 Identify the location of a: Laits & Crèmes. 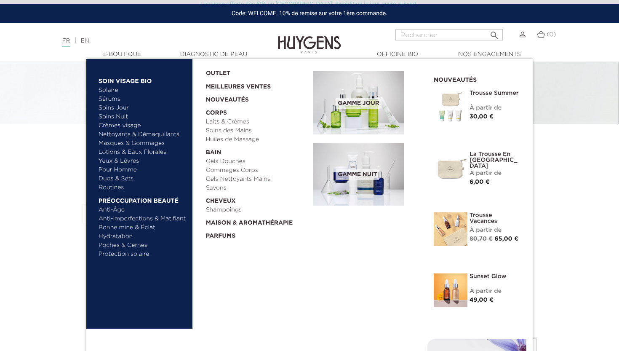
(257, 122).